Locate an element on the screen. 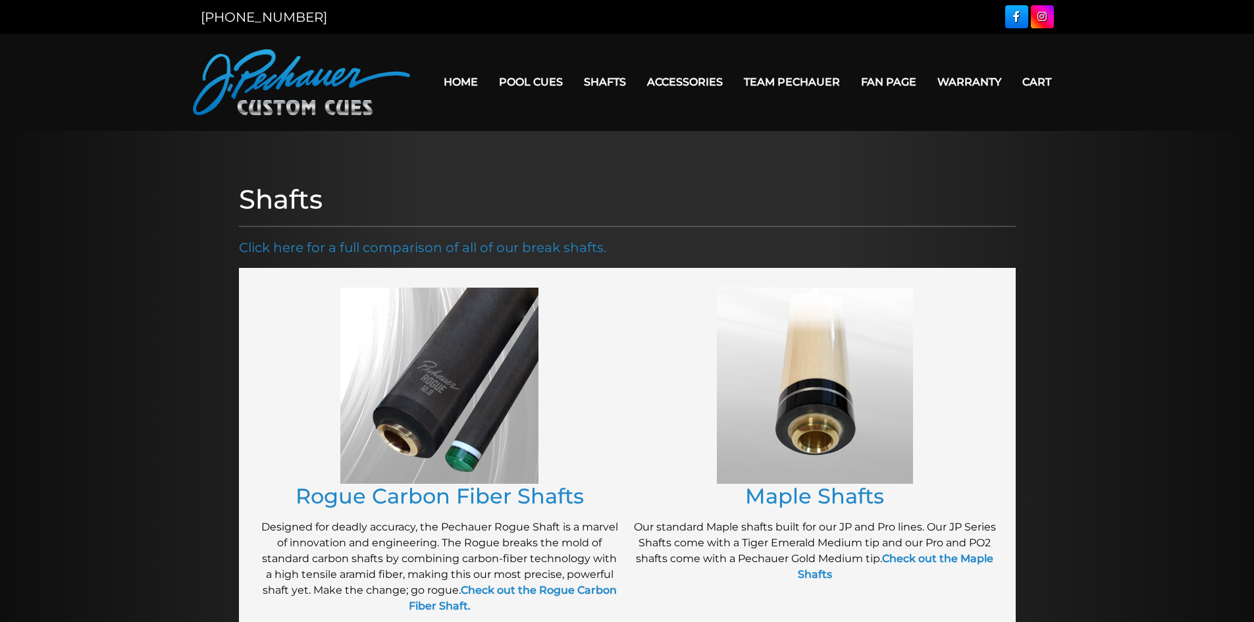  a: Rogue Carbon Fiber Shafts is located at coordinates (440, 496).